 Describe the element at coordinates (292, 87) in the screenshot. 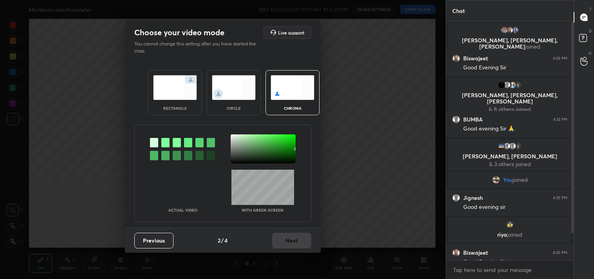

I see `img: chromaScreenIcon.c19ab0a0.svg` at that location.